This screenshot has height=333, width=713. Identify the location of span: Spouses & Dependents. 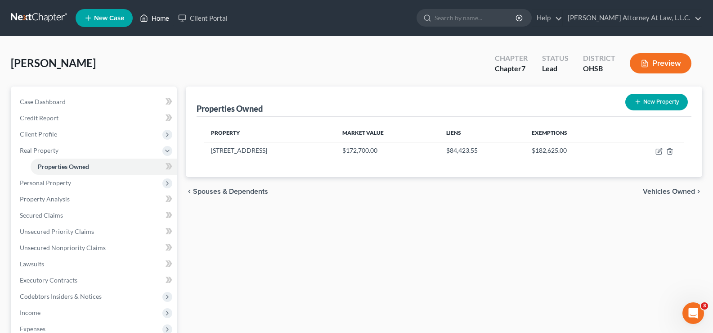
(230, 191).